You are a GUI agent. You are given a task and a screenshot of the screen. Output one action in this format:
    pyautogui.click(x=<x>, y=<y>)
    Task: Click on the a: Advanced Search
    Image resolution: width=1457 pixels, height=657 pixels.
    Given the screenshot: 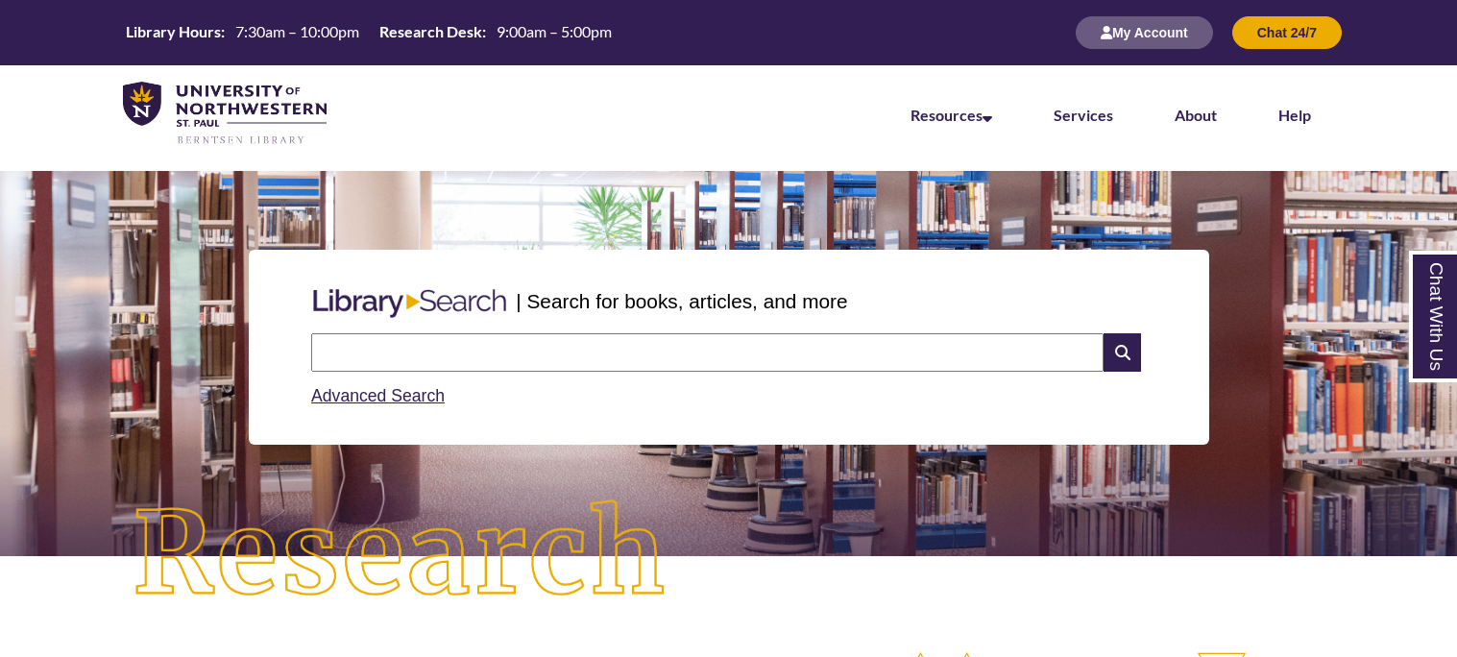 What is the action you would take?
    pyautogui.click(x=377, y=396)
    